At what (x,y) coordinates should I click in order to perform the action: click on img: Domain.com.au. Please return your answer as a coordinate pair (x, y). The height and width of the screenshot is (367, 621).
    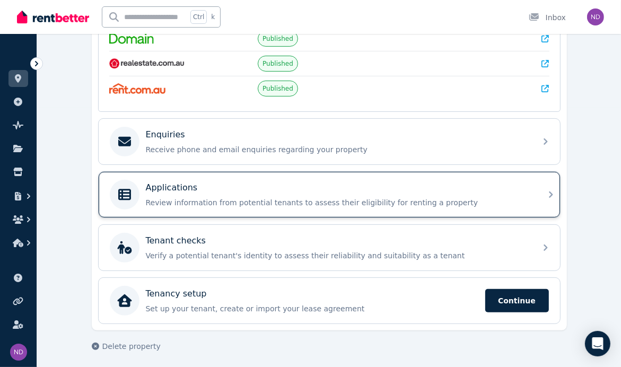
    Looking at the image, I should click on (131, 39).